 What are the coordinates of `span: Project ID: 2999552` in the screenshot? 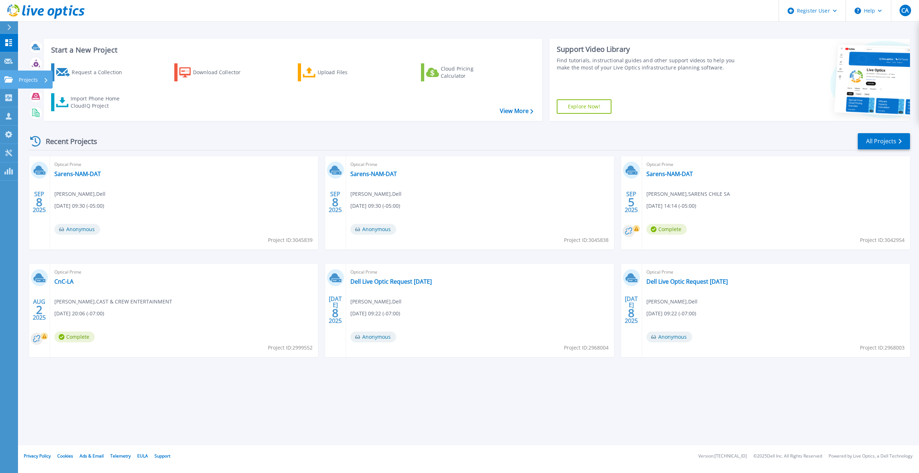 It's located at (290, 348).